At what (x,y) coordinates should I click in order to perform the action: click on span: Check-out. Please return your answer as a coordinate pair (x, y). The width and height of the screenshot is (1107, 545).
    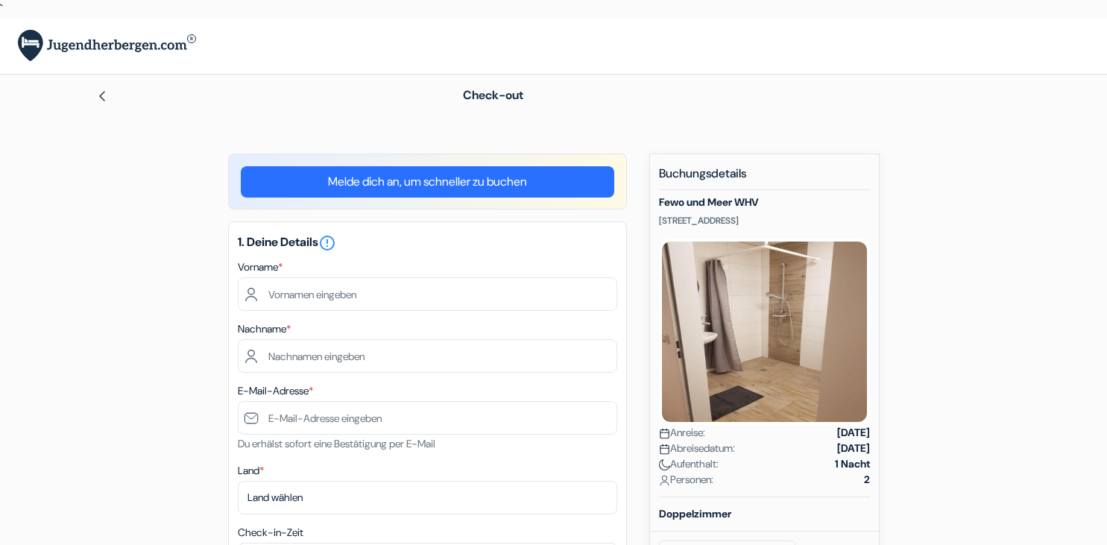
    Looking at the image, I should click on (493, 95).